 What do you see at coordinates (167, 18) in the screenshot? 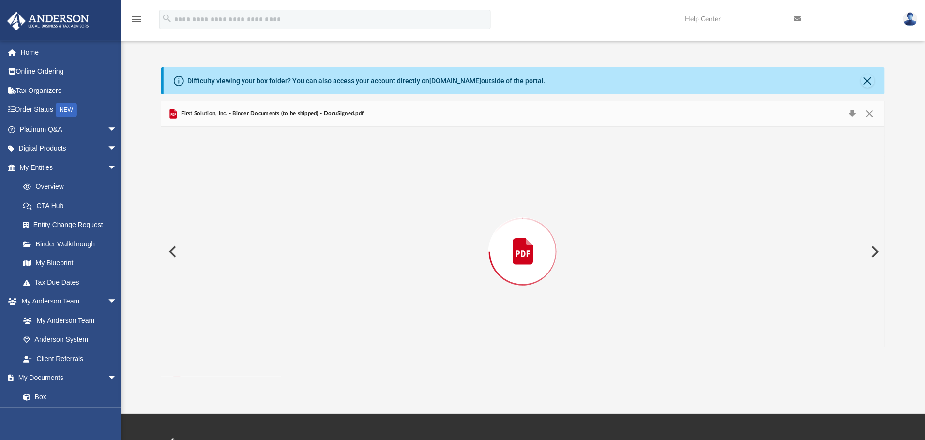
I see `i: search` at bounding box center [167, 18].